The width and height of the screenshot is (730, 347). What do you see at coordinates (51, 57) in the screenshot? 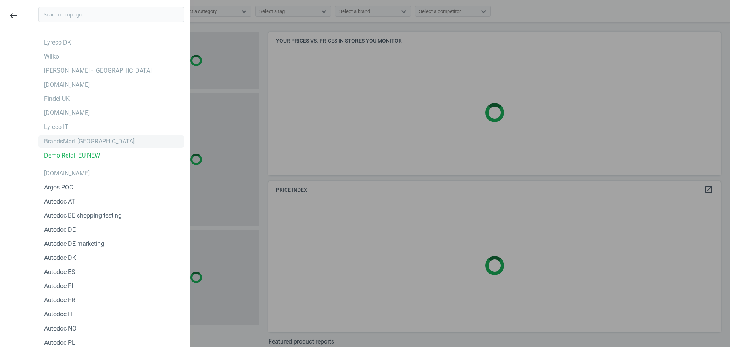
I see `div: Wilko` at bounding box center [51, 57].